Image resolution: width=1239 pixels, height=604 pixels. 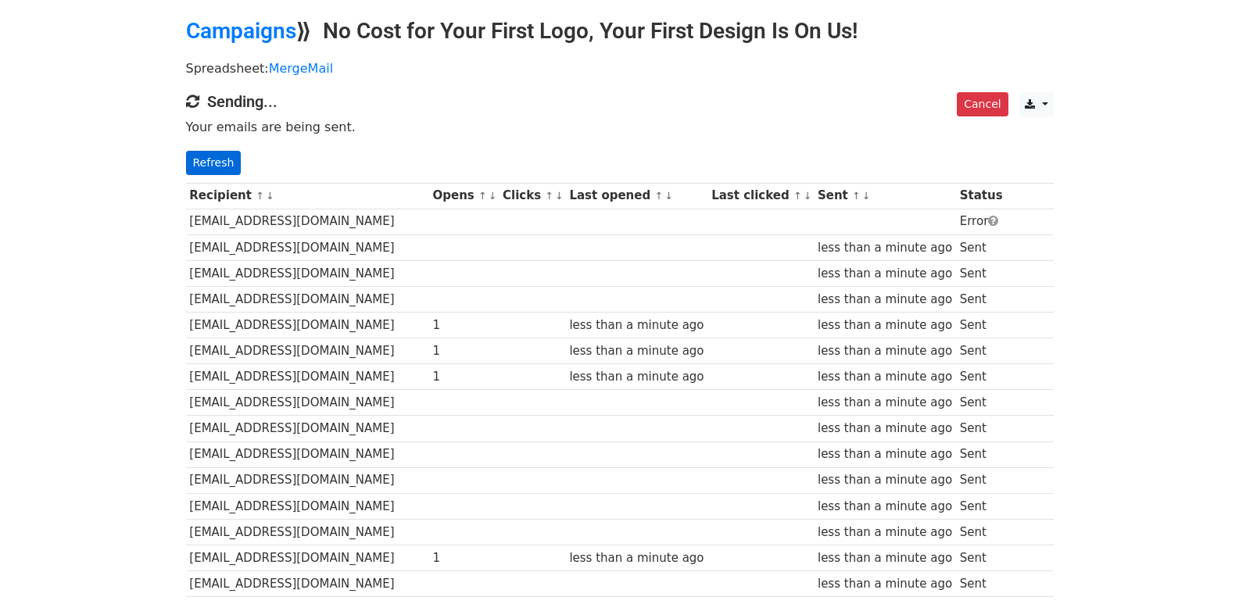 I want to click on h4: Sending..., so click(x=620, y=102).